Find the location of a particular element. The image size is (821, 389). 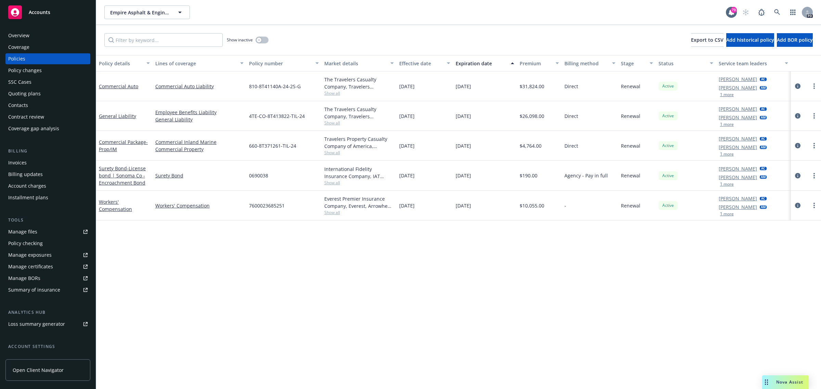

div: Premium is located at coordinates (536, 63).